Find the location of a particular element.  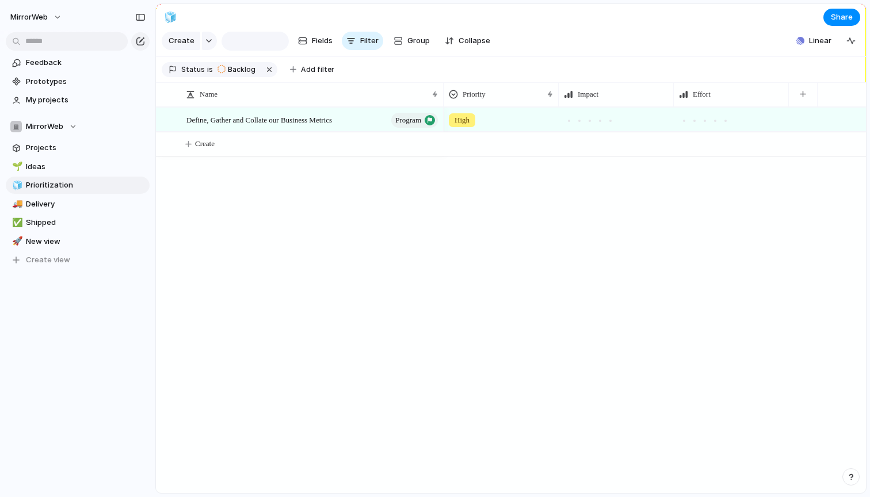

span: Priority is located at coordinates (474, 94).